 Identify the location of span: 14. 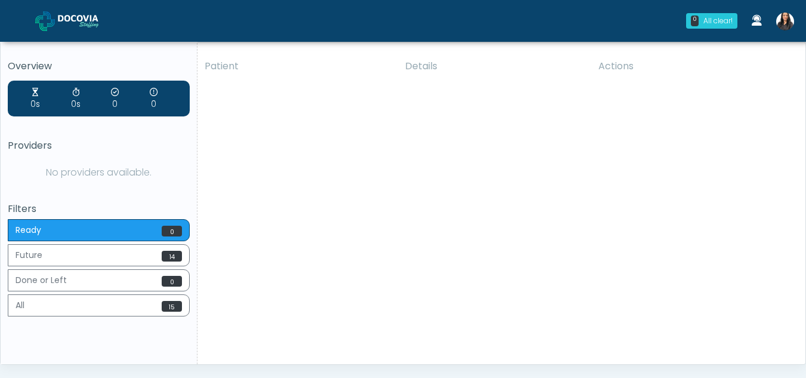
(172, 256).